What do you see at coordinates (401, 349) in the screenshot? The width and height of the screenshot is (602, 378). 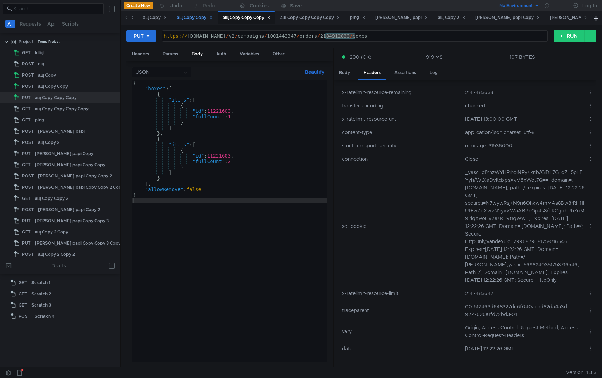 I see `td: date` at bounding box center [401, 349].